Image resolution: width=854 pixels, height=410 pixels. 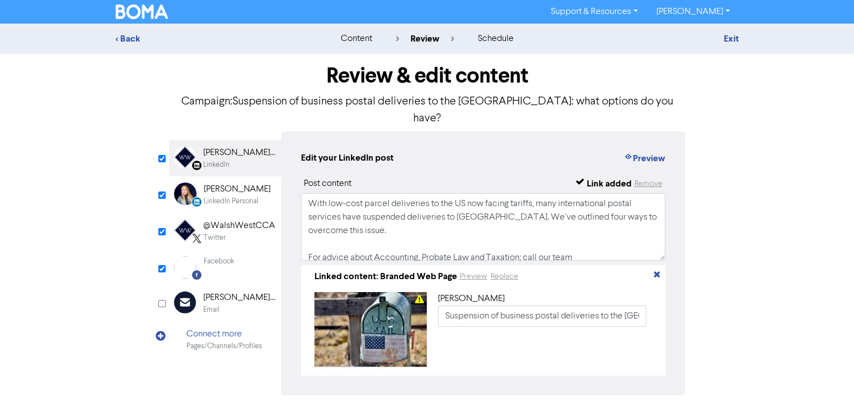 I want to click on div: Pages/Channels/Profiles, so click(x=224, y=346).